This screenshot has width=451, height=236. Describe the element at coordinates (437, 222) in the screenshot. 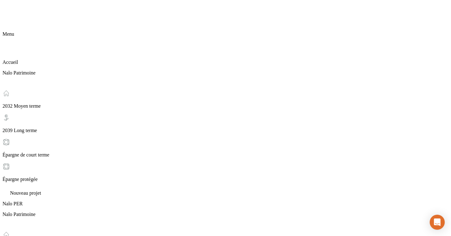

I see `div: Open Intercom Messenger` at that location.